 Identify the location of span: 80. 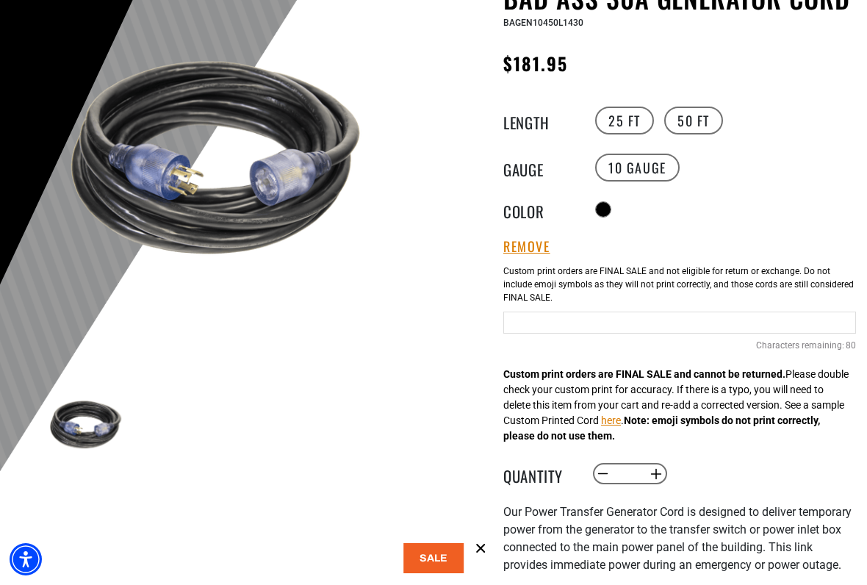
(851, 345).